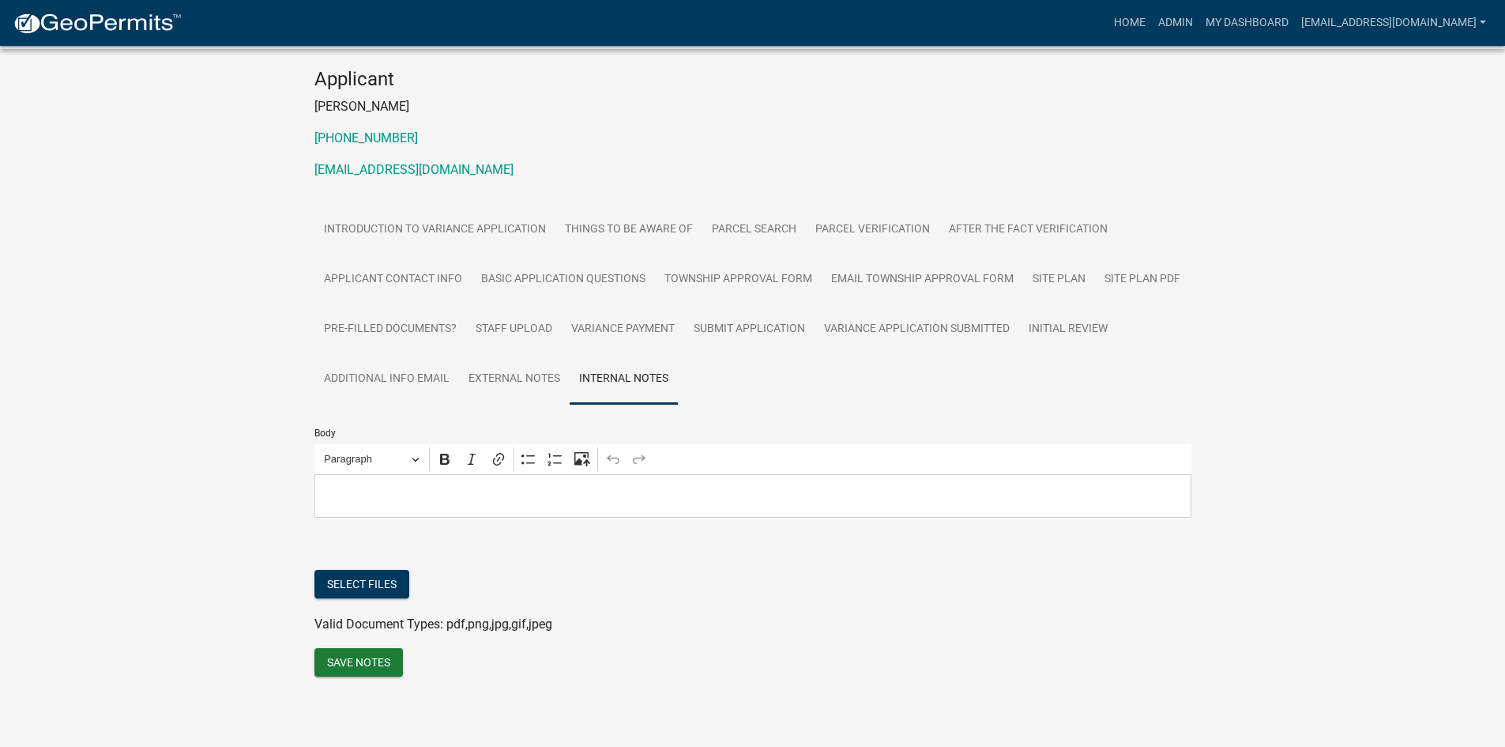  I want to click on a: Pre-Filled Documents?, so click(390, 329).